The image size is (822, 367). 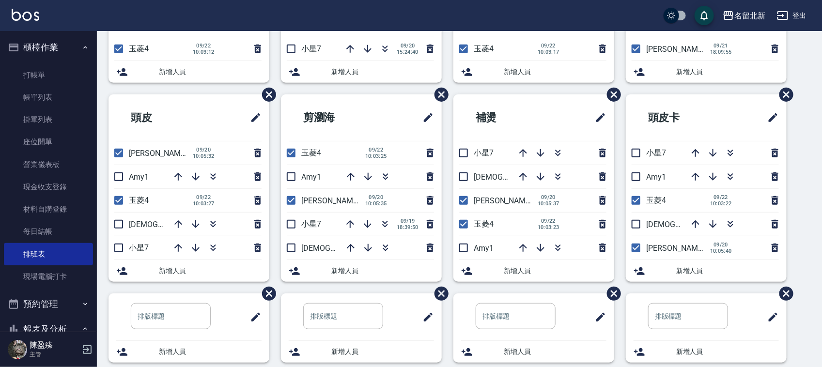 What do you see at coordinates (203, 52) in the screenshot?
I see `span: 10:03:12` at bounding box center [203, 52].